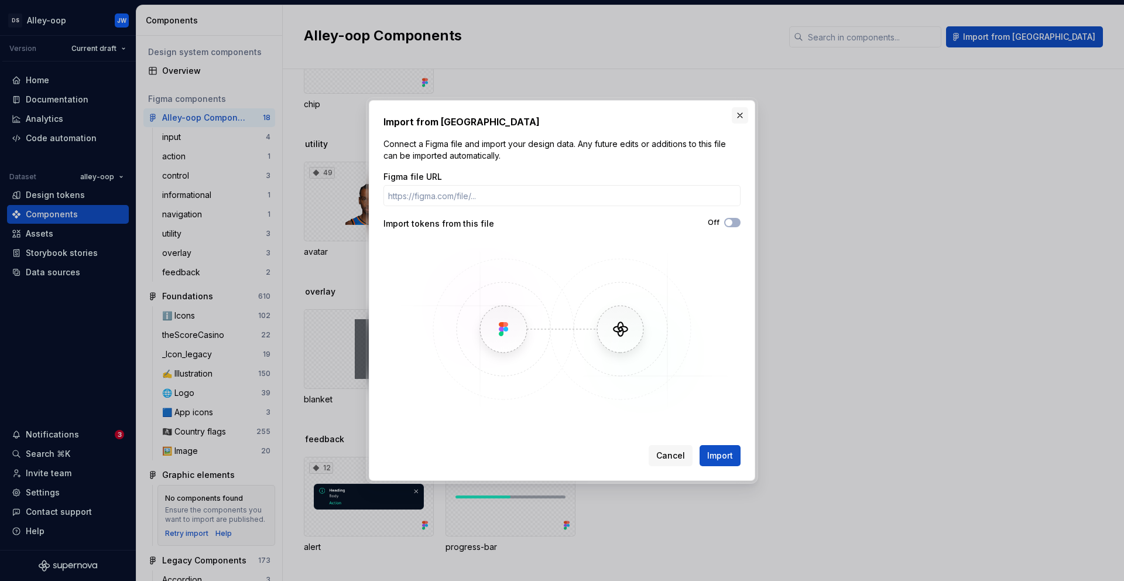 The height and width of the screenshot is (581, 1124). Describe the element at coordinates (472, 224) in the screenshot. I see `div: Import tokens from this file` at that location.